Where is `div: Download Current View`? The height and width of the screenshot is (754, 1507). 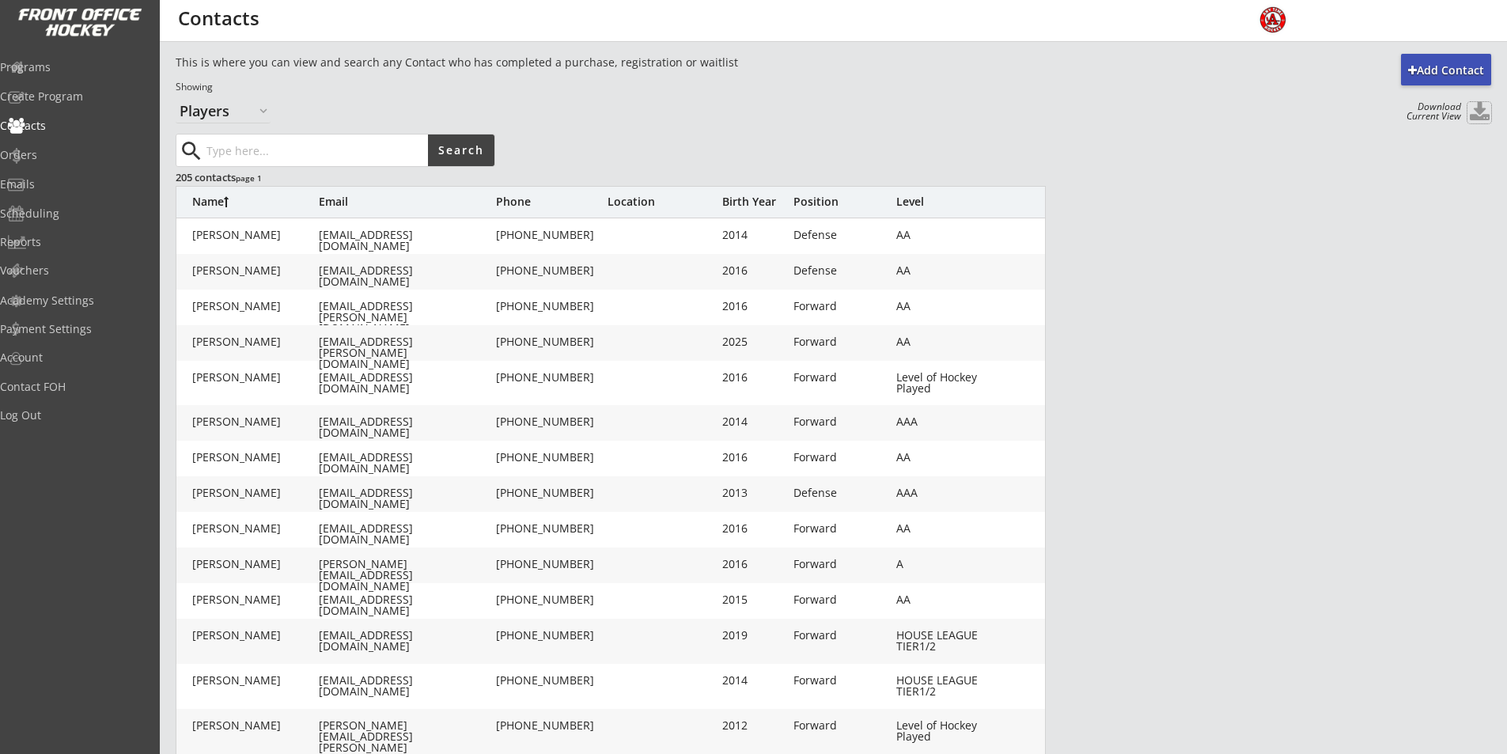
div: Download Current View is located at coordinates (1430, 112).